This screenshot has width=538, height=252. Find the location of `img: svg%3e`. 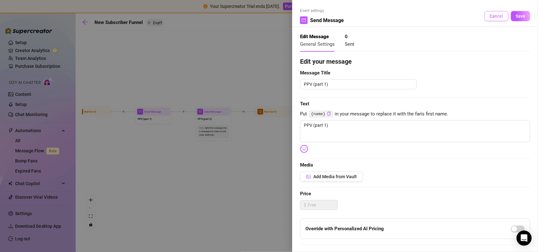

img: svg%3e is located at coordinates (304, 149).